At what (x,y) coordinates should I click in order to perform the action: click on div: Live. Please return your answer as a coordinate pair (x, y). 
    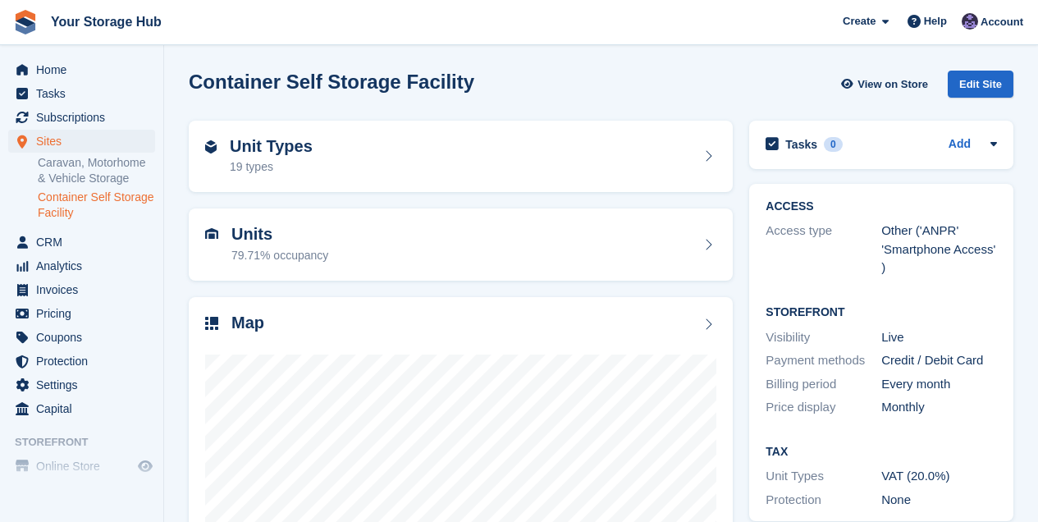
    Looking at the image, I should click on (938, 337).